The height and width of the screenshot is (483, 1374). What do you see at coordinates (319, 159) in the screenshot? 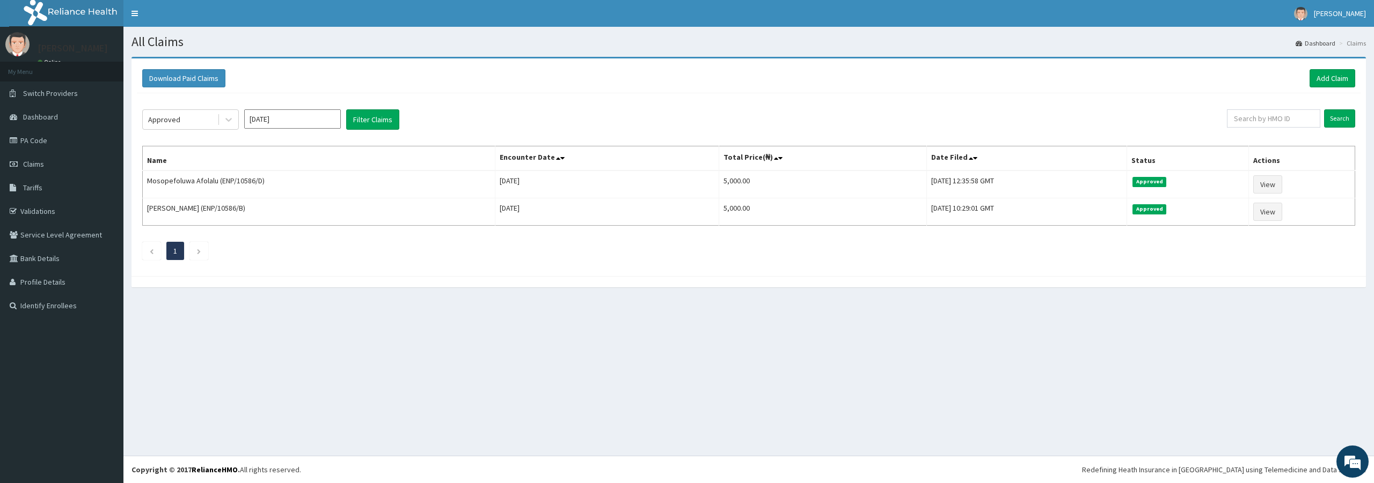
I see `th: Name` at bounding box center [319, 159].